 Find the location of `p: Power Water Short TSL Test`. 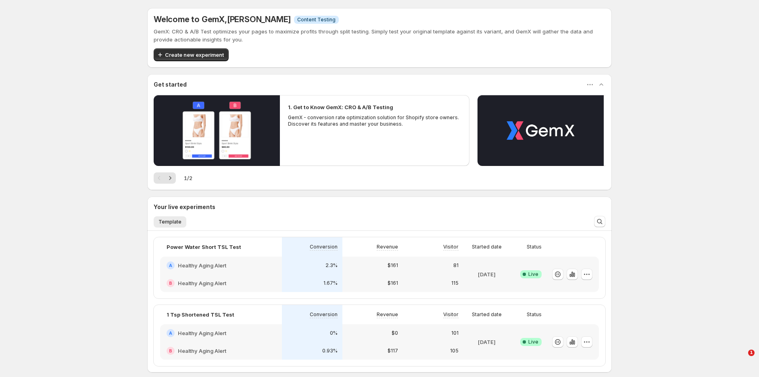

p: Power Water Short TSL Test is located at coordinates (204, 247).